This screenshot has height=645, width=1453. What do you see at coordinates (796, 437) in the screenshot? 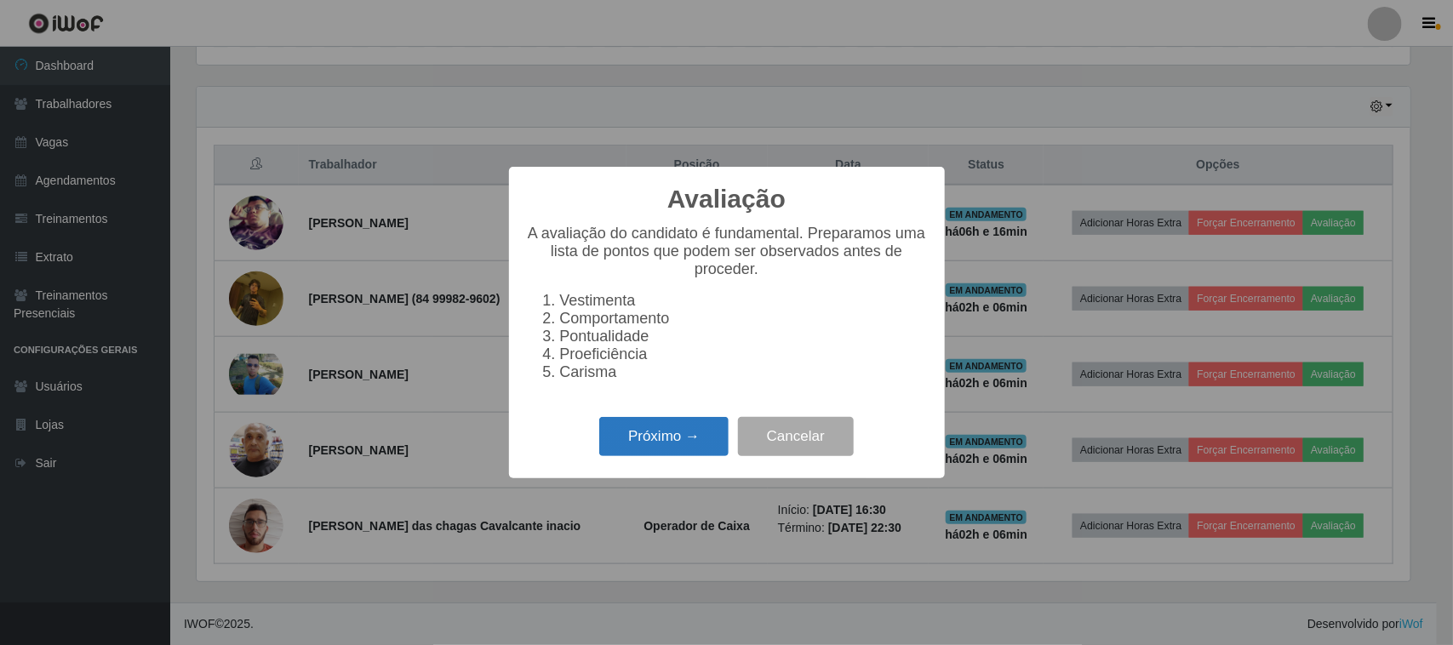
I see `button: Cancelar` at bounding box center [796, 437].